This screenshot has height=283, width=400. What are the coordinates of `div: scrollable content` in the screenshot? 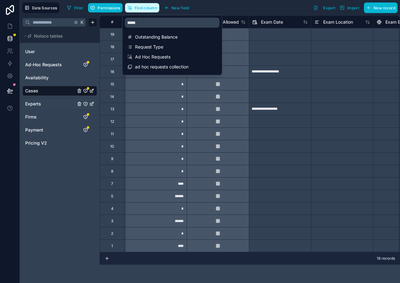 It's located at (172, 45).